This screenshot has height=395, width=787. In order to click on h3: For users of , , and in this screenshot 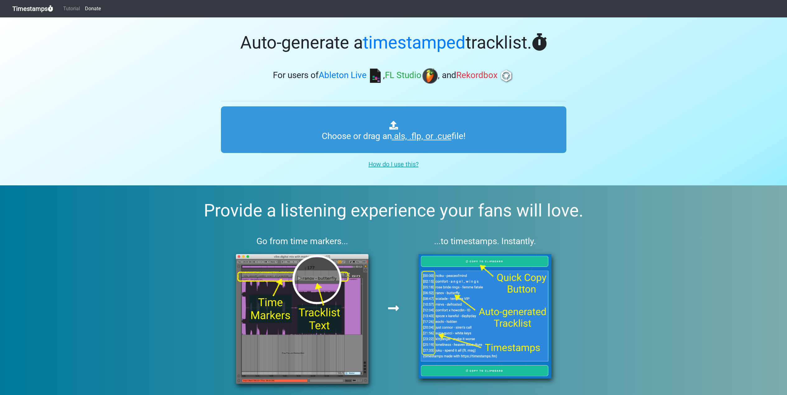, I will do `click(394, 76)`.